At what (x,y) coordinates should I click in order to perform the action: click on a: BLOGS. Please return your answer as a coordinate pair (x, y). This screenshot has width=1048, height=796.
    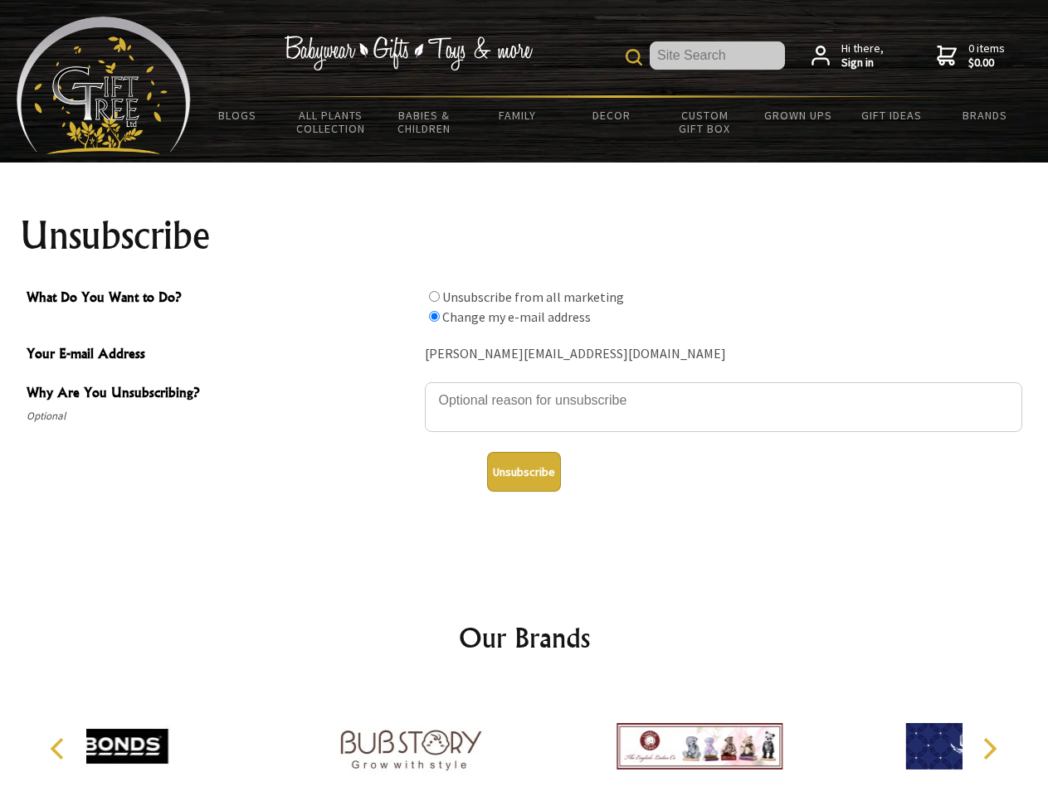
    Looking at the image, I should click on (237, 115).